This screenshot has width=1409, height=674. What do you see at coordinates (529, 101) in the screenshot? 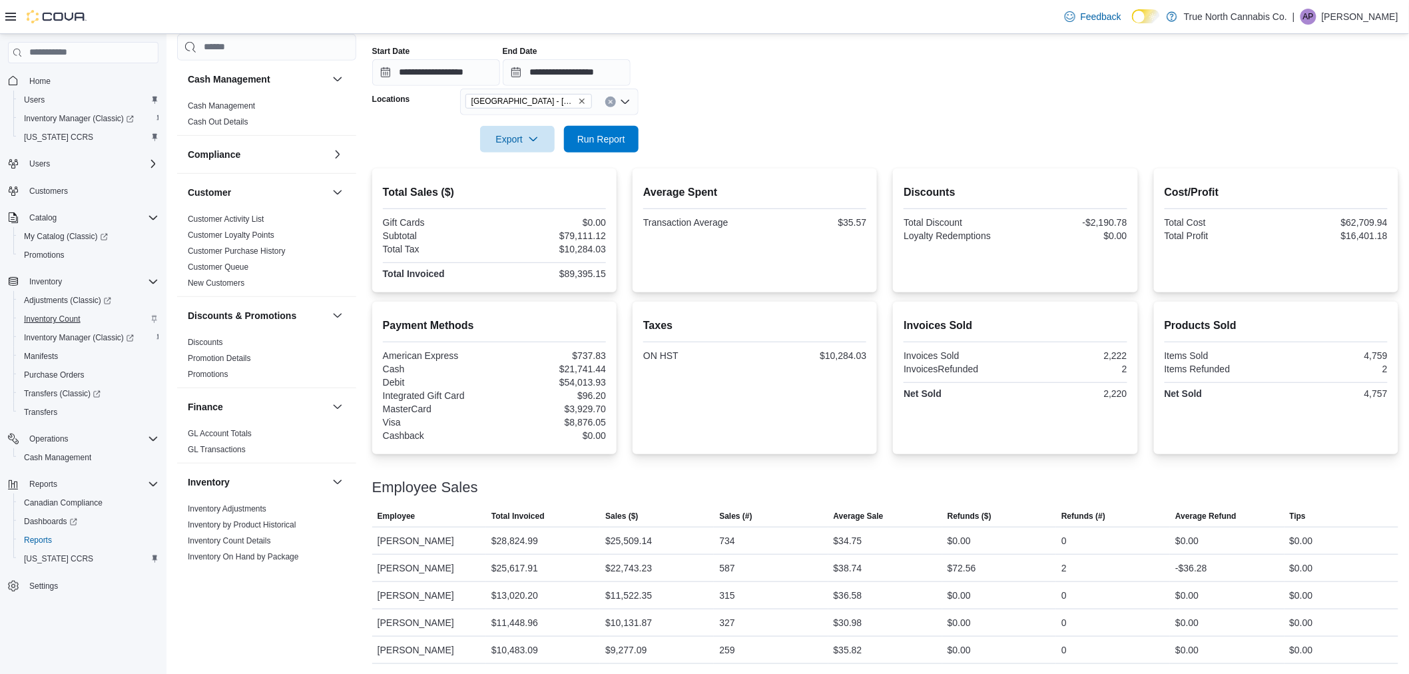
I see `span: Huntsville - 30 Main St E` at bounding box center [529, 101].